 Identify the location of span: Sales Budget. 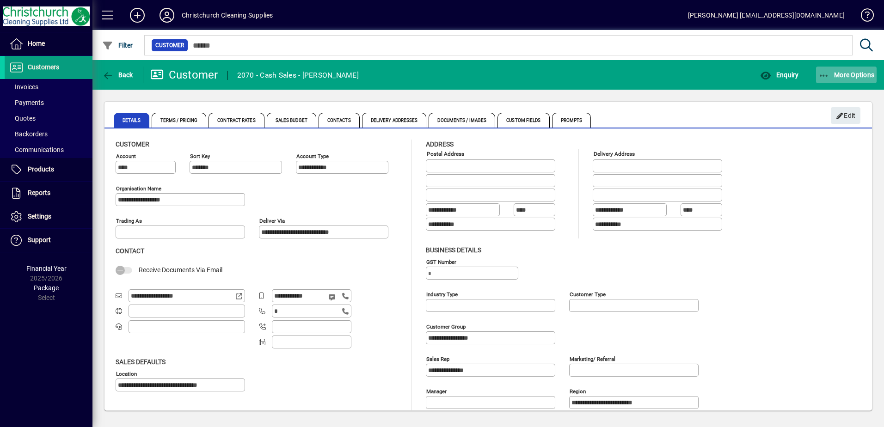
(291, 120).